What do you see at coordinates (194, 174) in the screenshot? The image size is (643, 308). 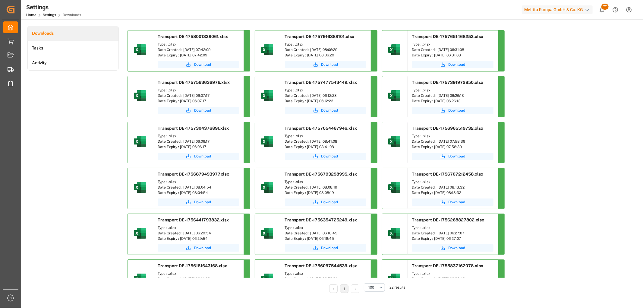 I see `span: Transport DE-1756879493977.xlsx` at bounding box center [194, 174].